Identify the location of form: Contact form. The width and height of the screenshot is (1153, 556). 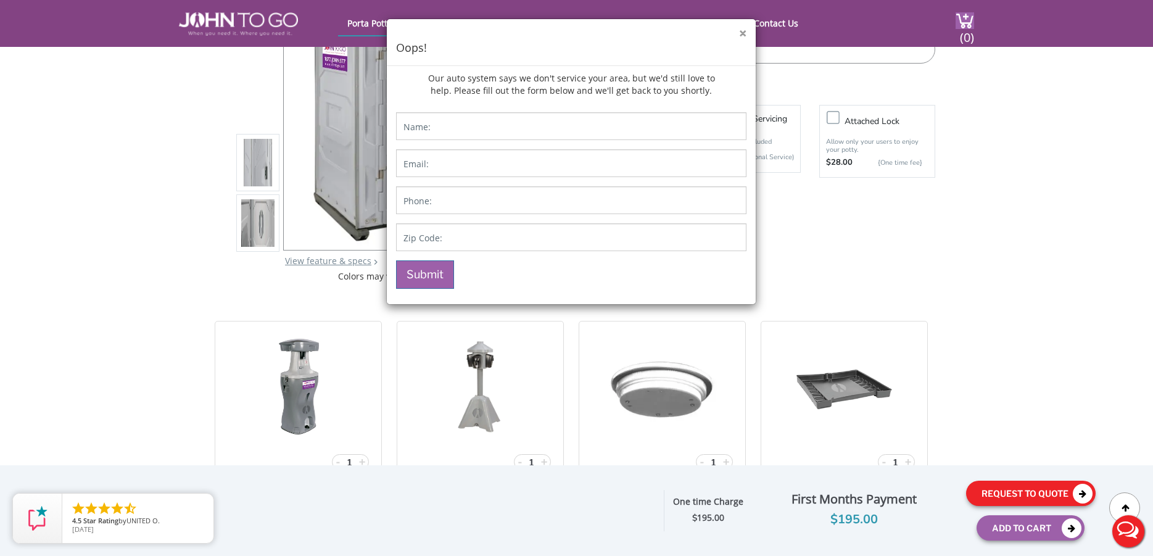
(571, 204).